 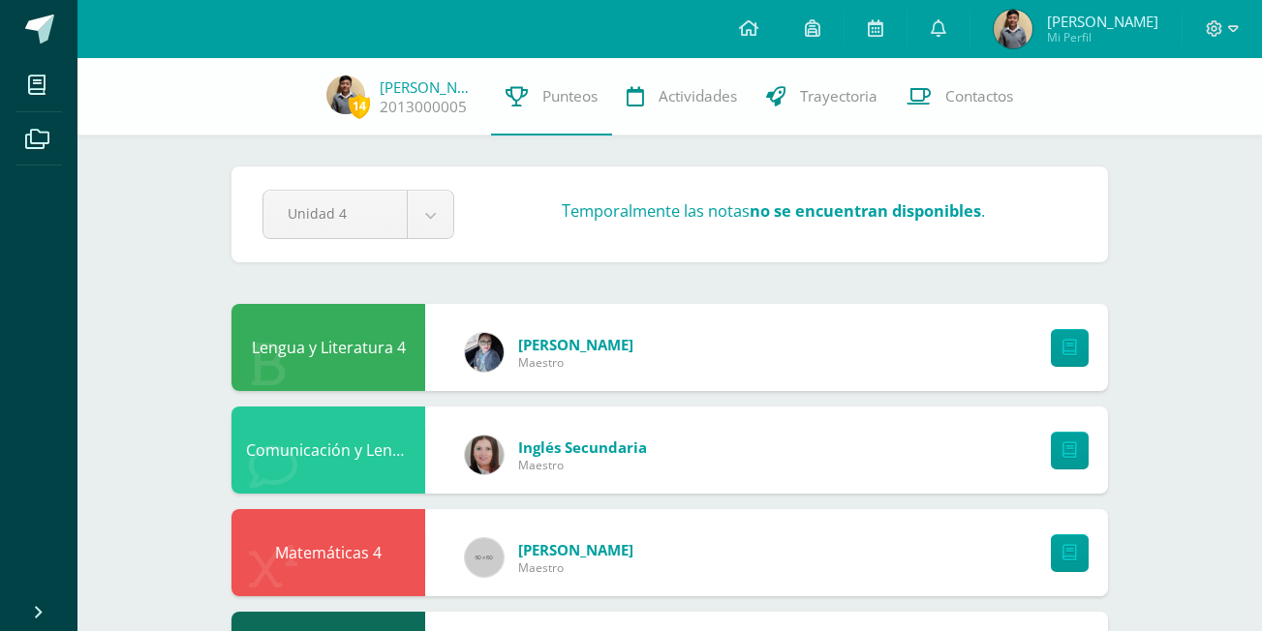 What do you see at coordinates (484, 353) in the screenshot?
I see `img: 702136d6d401d1cd4ce1c6f6778c2e49.png` at bounding box center [484, 353].